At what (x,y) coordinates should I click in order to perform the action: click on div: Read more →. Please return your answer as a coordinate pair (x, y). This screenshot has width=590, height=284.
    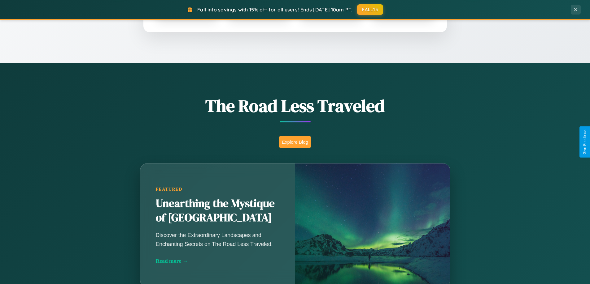
    Looking at the image, I should click on (218, 261).